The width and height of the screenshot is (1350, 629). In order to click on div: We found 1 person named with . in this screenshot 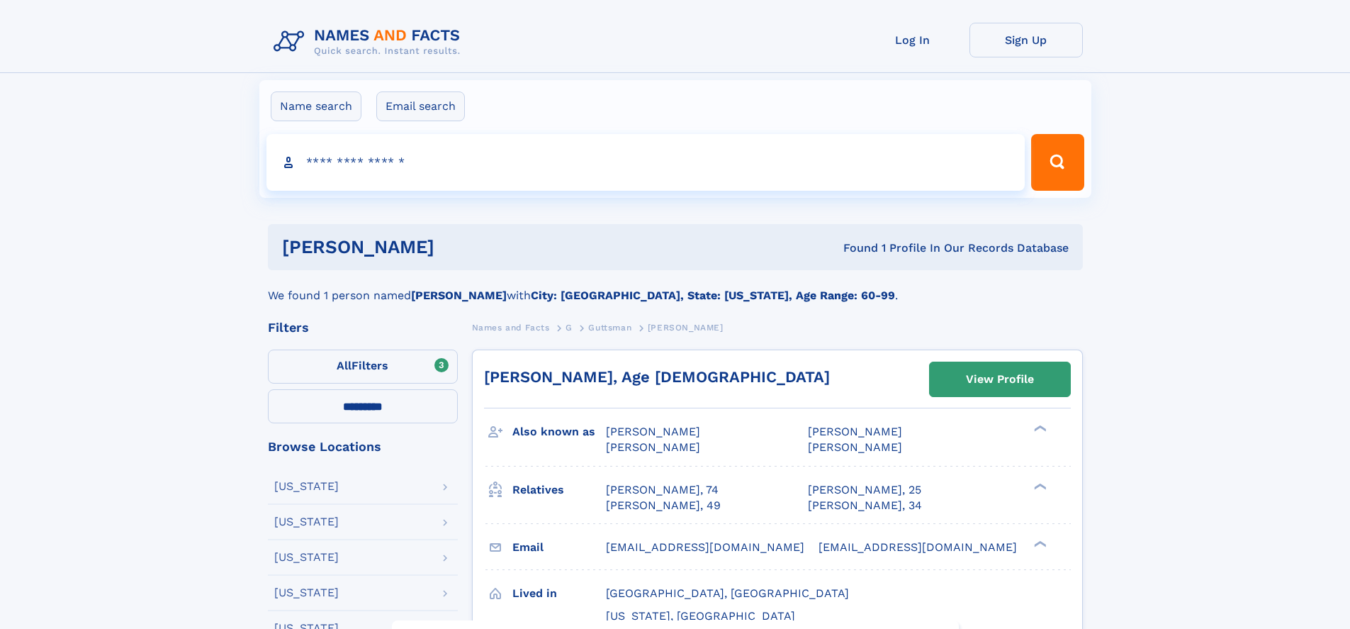, I will do `click(675, 287)`.